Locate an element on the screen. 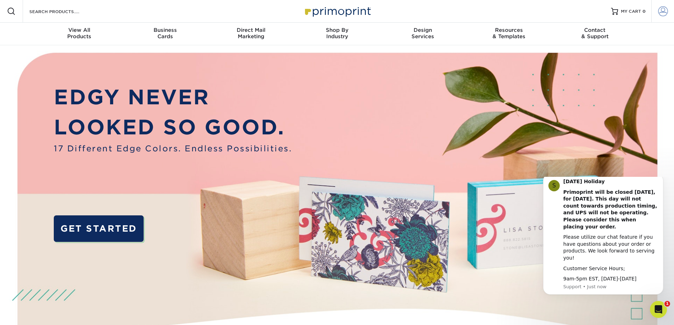 The image size is (674, 325). span: View All is located at coordinates (79, 30).